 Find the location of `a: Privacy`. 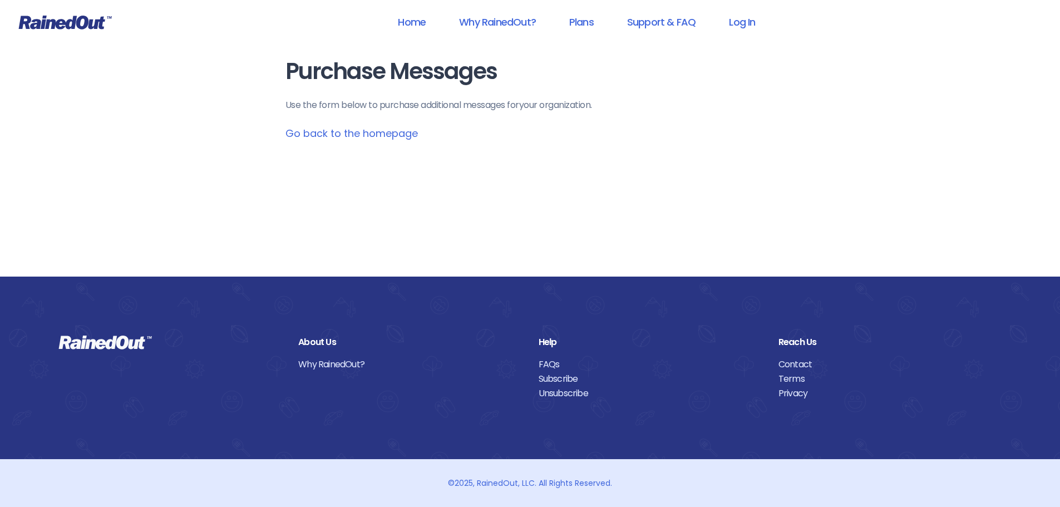

a: Privacy is located at coordinates (890, 393).